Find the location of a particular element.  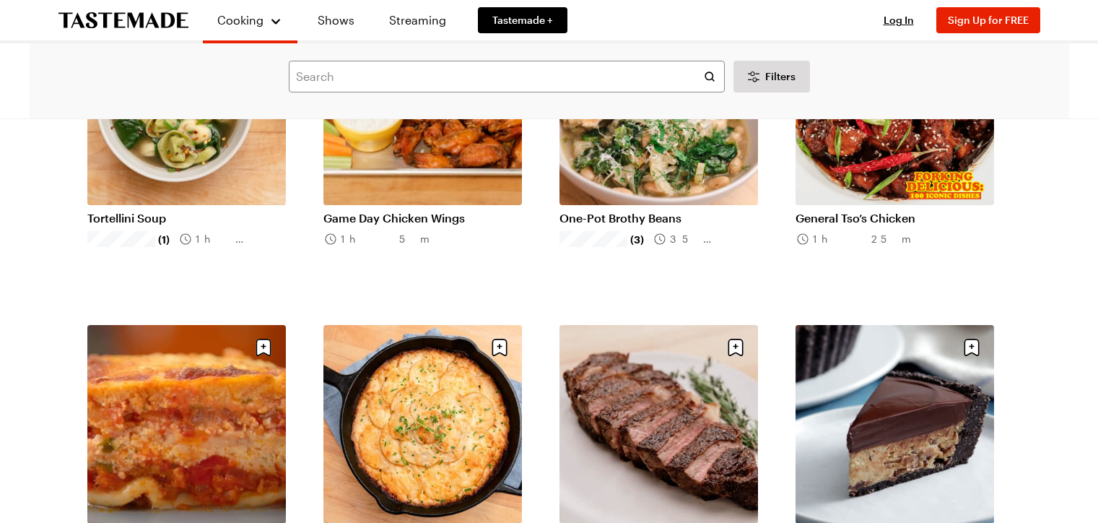

a: Tastemade + is located at coordinates (523, 20).